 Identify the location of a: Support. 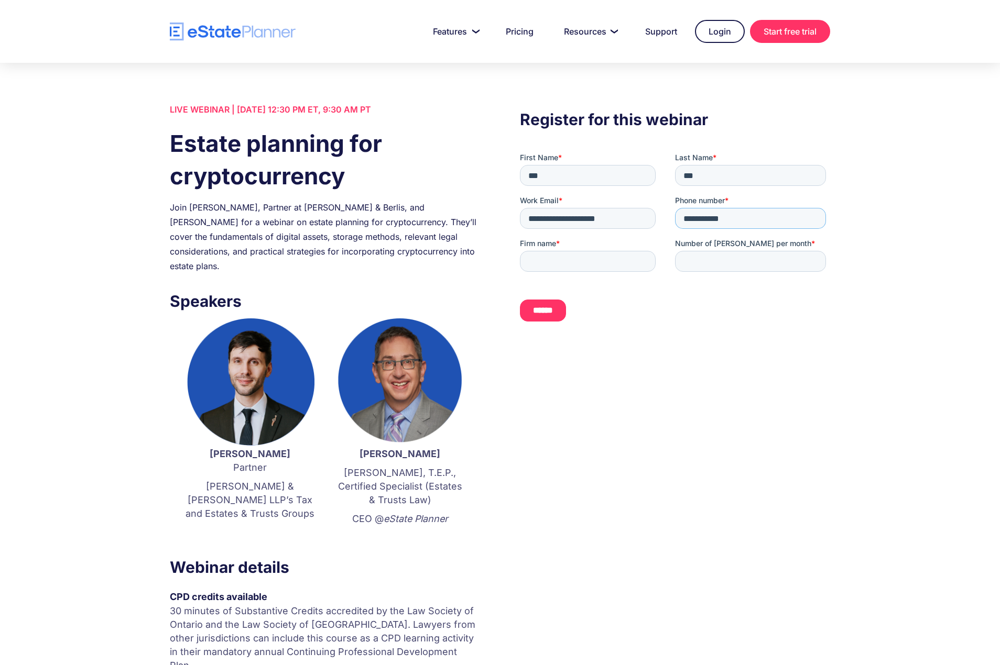
(661, 31).